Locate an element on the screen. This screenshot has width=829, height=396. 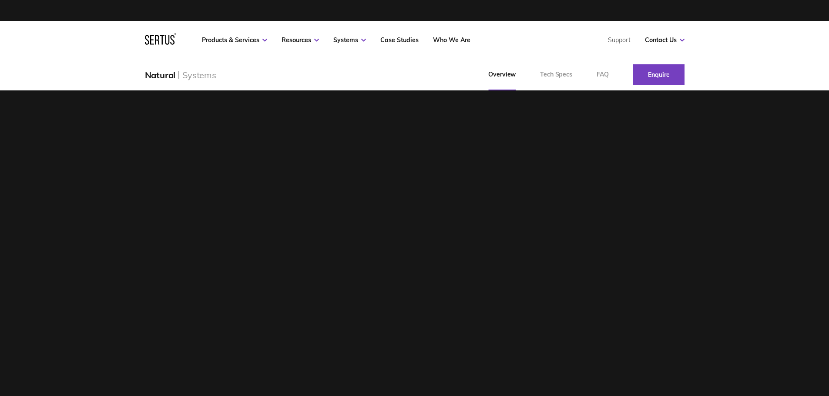
a: Enquire is located at coordinates (658, 75).